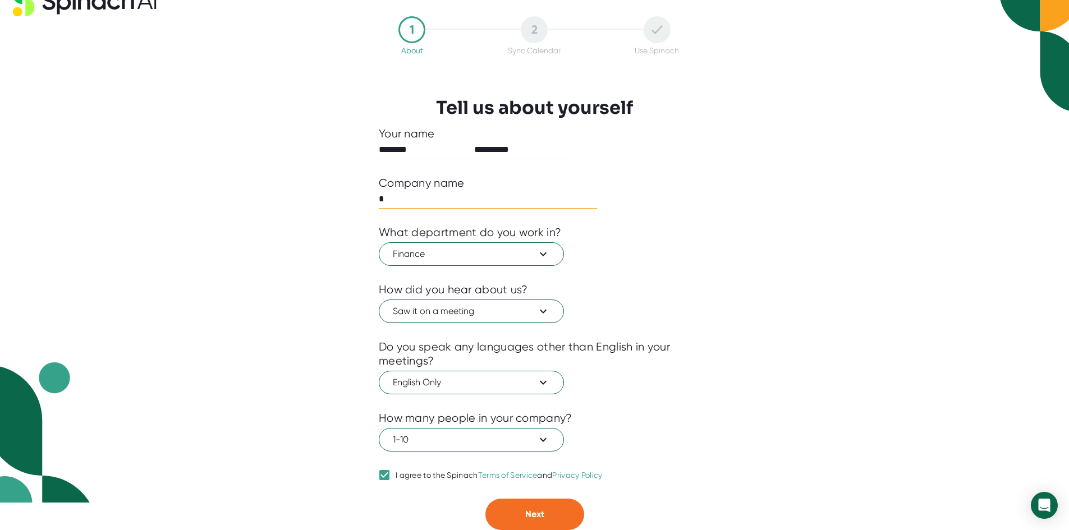  What do you see at coordinates (1044, 505) in the screenshot?
I see `div: Open Intercom Messenger` at bounding box center [1044, 505].